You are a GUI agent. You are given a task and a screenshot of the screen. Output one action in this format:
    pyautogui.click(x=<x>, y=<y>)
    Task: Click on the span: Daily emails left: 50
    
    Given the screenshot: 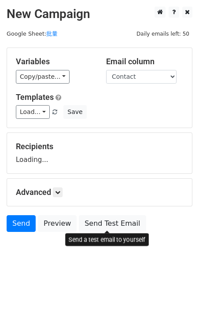 What is the action you would take?
    pyautogui.click(x=163, y=34)
    